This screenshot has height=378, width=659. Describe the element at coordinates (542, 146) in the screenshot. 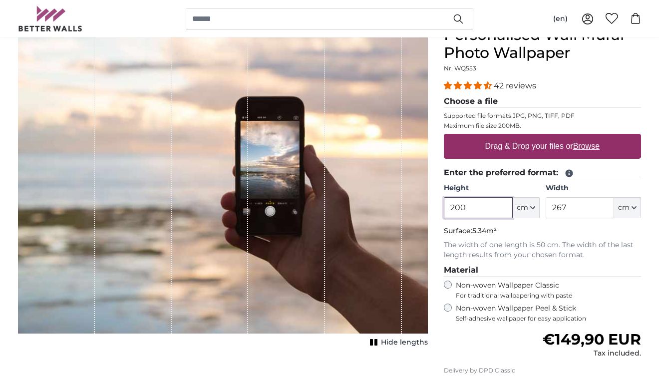

I see `label: Drag & Drop your files or` at that location.